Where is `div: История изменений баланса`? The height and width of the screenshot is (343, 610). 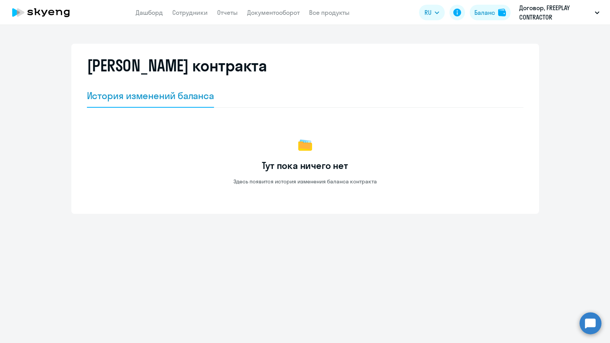
div: История изменений баланса is located at coordinates (150, 95).